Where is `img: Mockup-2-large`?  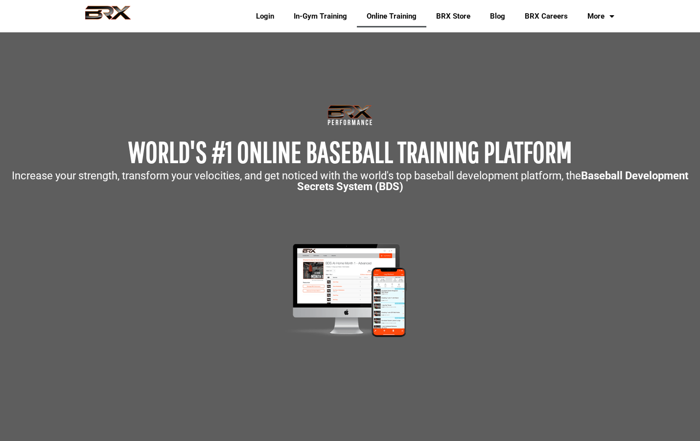
img: Mockup-2-large is located at coordinates (350, 290).